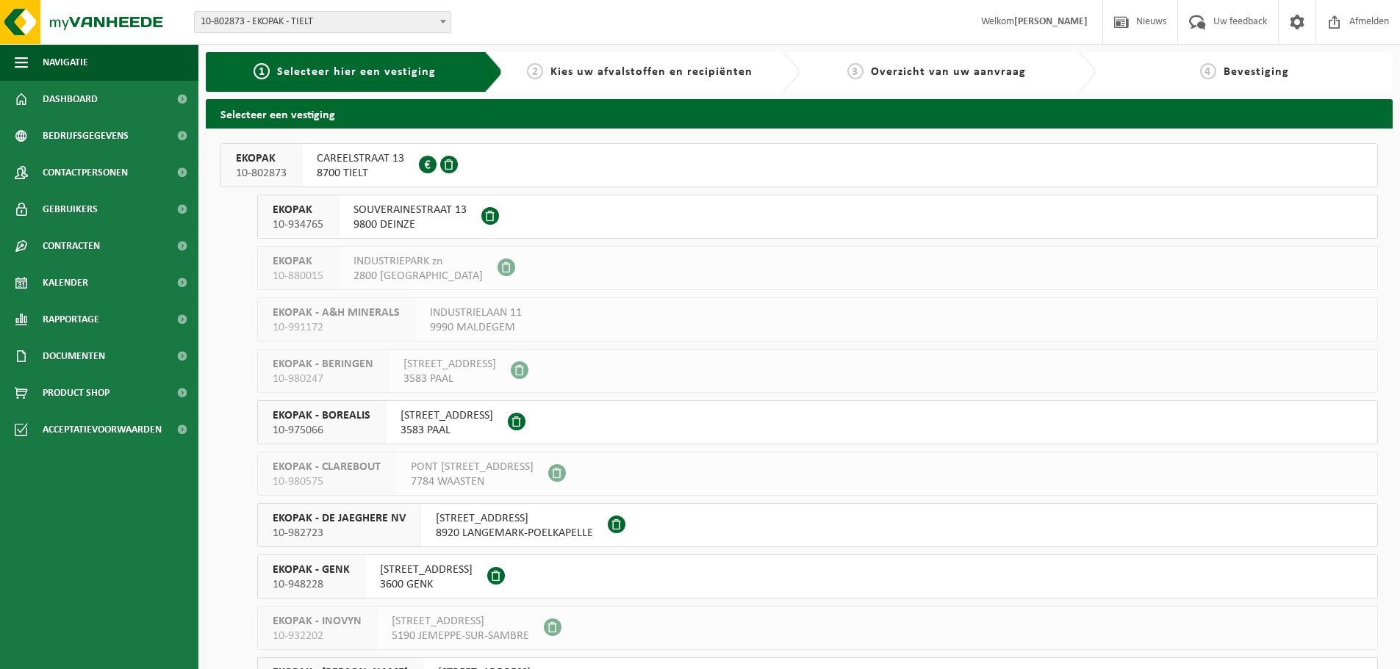 The width and height of the screenshot is (1400, 669). Describe the element at coordinates (71, 320) in the screenshot. I see `span: Rapportage` at that location.